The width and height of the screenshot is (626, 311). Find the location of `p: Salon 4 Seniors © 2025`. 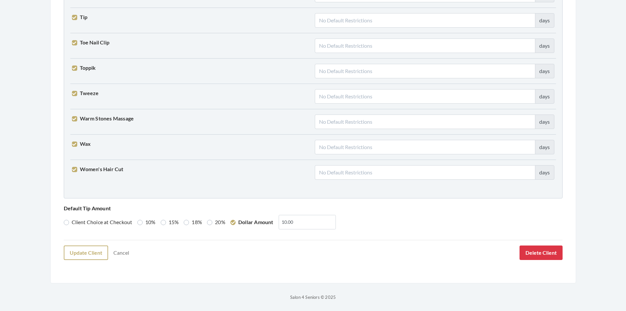

p: Salon 4 Seniors © 2025 is located at coordinates (313, 297).